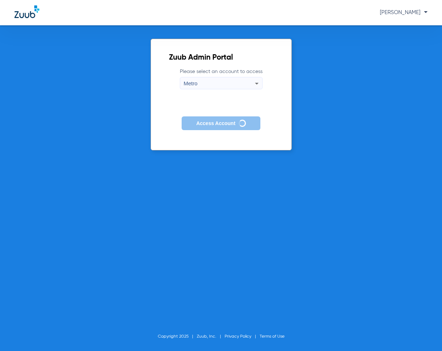 Image resolution: width=442 pixels, height=351 pixels. Describe the element at coordinates (221, 78) in the screenshot. I see `label: Please select an account to access` at that location.